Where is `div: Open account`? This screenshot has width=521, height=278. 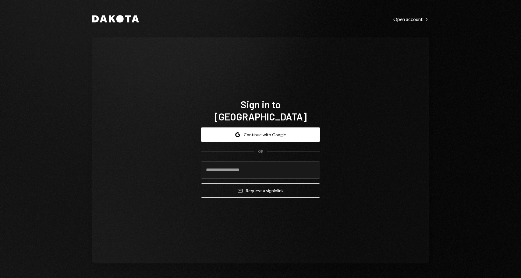
div: Open account is located at coordinates (411, 19).